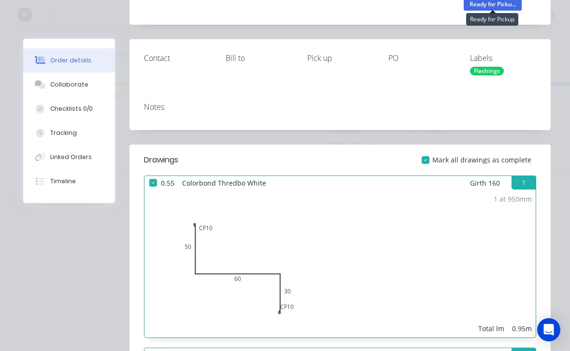 This screenshot has height=351, width=570. Describe the element at coordinates (72, 109) in the screenshot. I see `div: Checklists 0/0` at that location.